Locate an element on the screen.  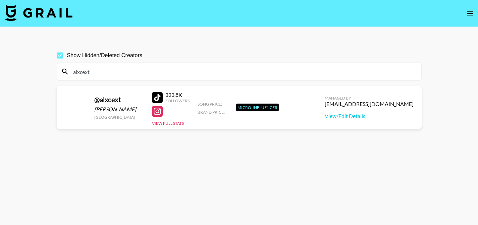
div: 323.8K is located at coordinates (178, 95).